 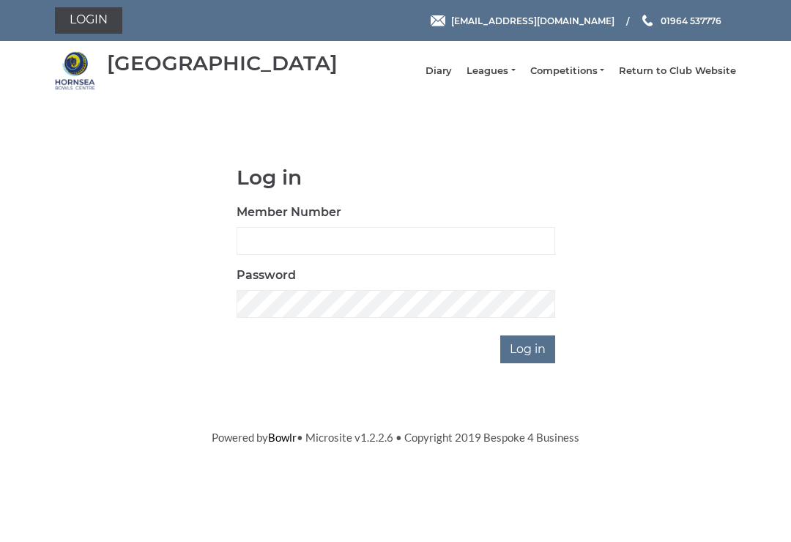 I want to click on a: Leagues, so click(x=490, y=71).